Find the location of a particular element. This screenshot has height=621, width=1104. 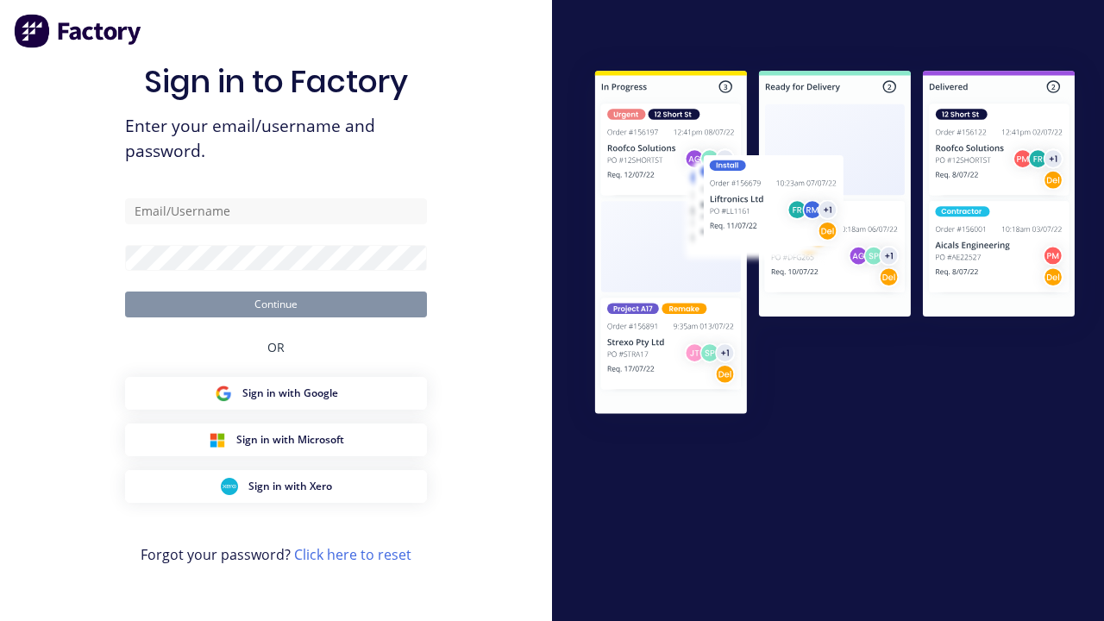

img: Factory is located at coordinates (78, 31).